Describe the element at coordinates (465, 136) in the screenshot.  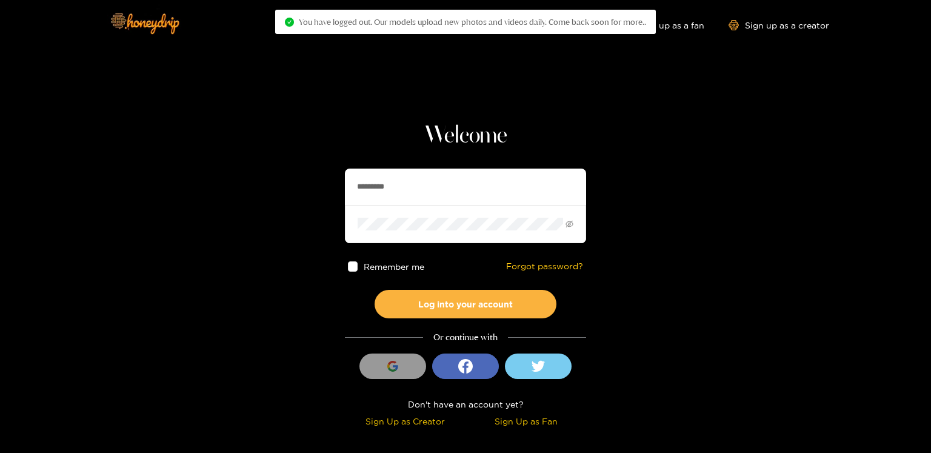
I see `h1: Welcome` at that location.